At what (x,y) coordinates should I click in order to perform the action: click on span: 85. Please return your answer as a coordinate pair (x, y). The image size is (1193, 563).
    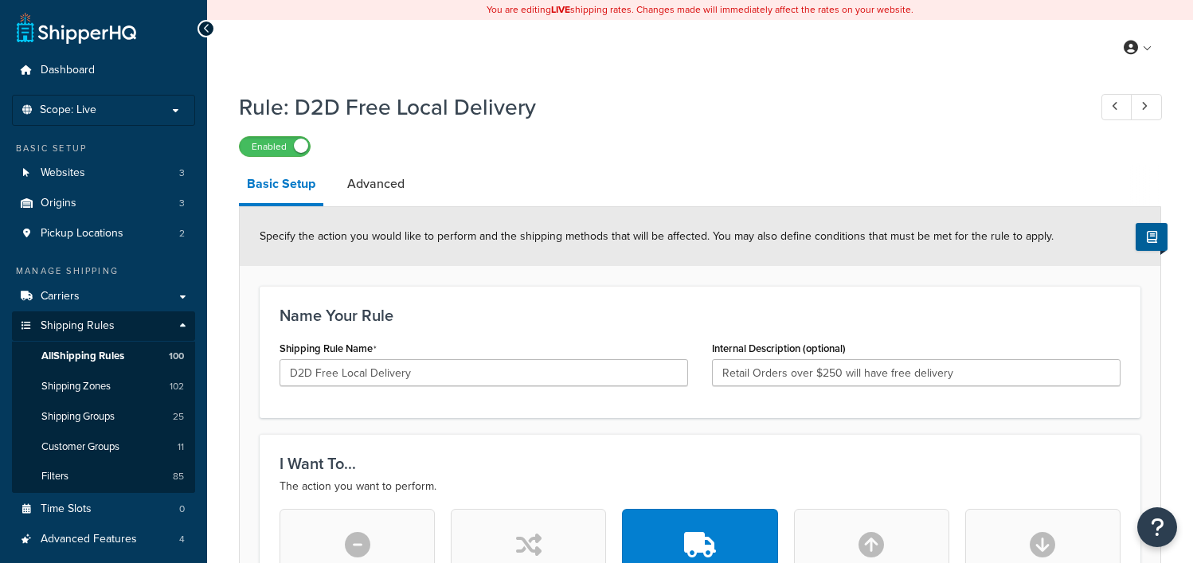
    Looking at the image, I should click on (178, 476).